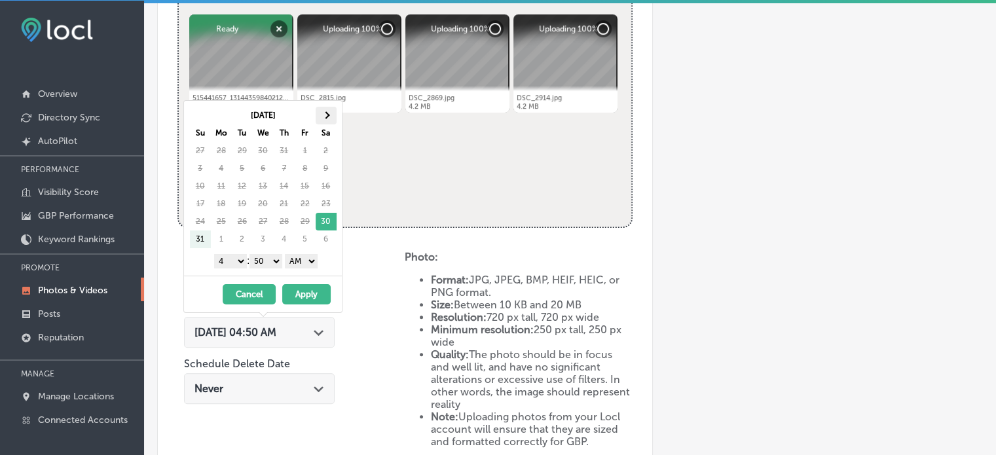 Image resolution: width=996 pixels, height=455 pixels. What do you see at coordinates (76, 239) in the screenshot?
I see `p: Keyword Rankings` at bounding box center [76, 239].